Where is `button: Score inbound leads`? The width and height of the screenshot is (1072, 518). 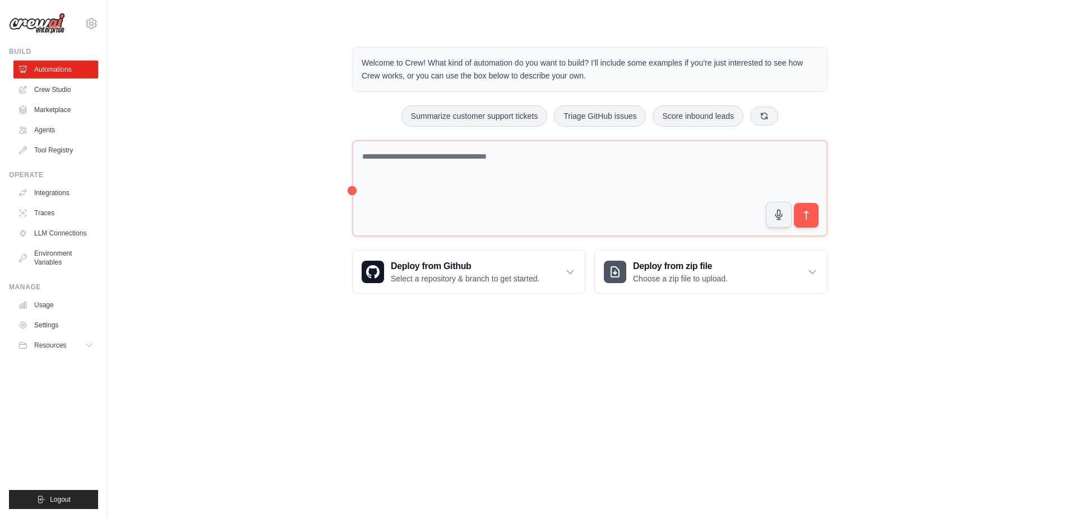
button: Score inbound leads is located at coordinates (698, 116).